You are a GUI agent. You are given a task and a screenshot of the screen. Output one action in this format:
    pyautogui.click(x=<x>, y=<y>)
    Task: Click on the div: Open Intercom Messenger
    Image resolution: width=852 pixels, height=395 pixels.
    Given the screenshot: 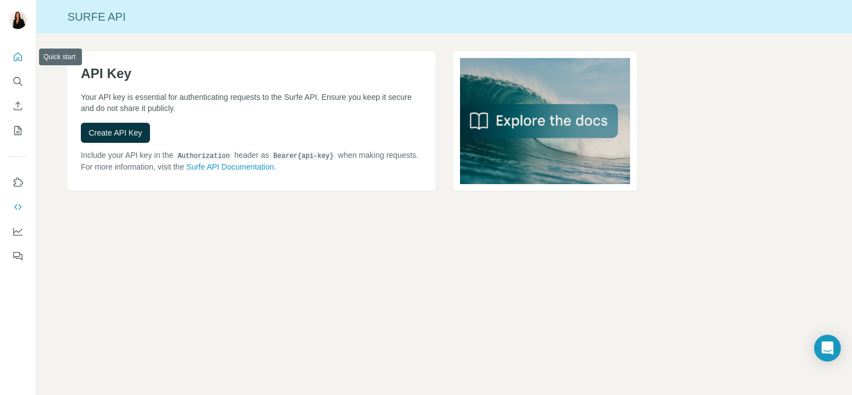 What is the action you would take?
    pyautogui.click(x=828, y=348)
    